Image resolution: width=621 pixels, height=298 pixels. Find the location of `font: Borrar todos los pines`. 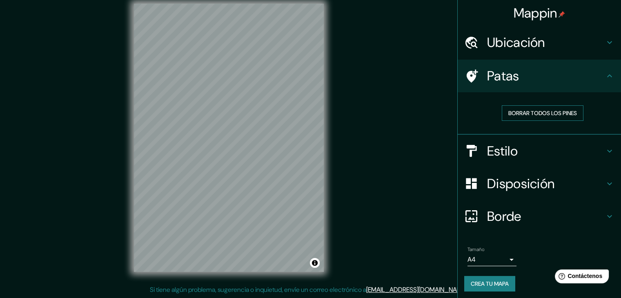

font: Borrar todos los pines is located at coordinates (543, 113).